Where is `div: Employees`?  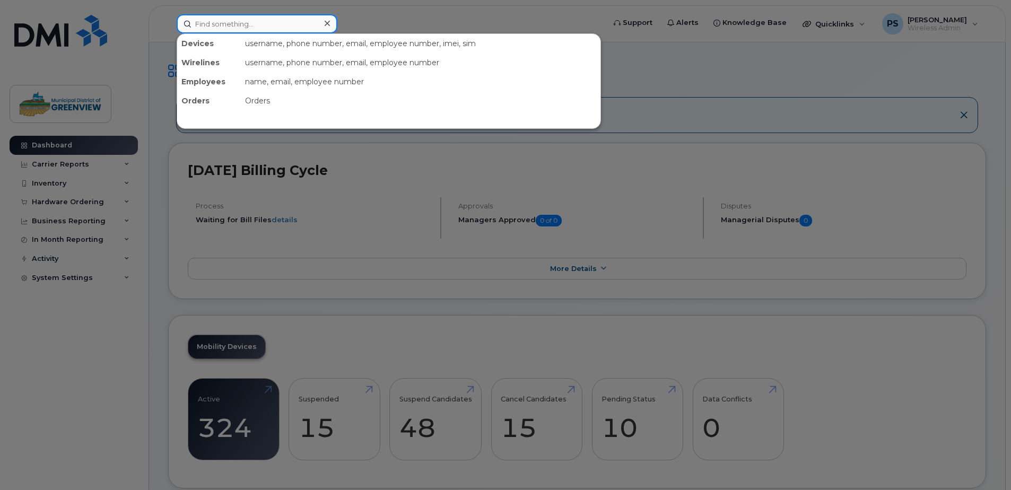
div: Employees is located at coordinates (209, 82).